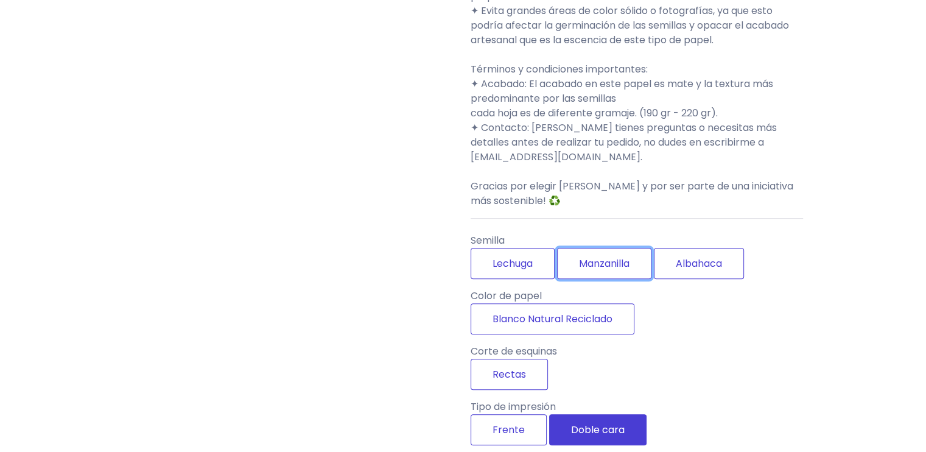 This screenshot has height=452, width=926. Describe the element at coordinates (513, 263) in the screenshot. I see `label: Lechuga` at that location.